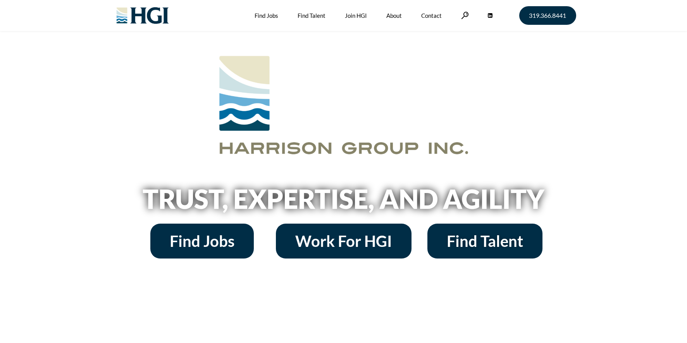 This screenshot has width=687, height=343. Describe the element at coordinates (548, 16) in the screenshot. I see `span: 319.366.8441` at that location.